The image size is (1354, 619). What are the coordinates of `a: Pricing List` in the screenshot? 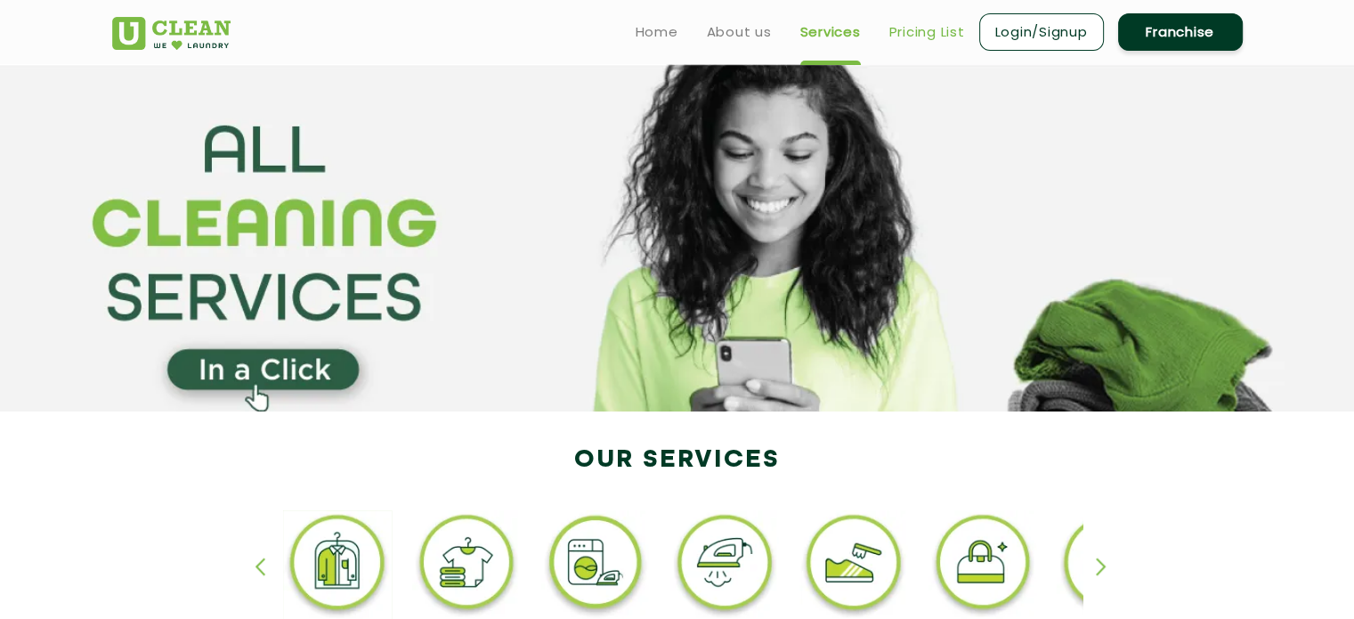 It's located at (927, 32).